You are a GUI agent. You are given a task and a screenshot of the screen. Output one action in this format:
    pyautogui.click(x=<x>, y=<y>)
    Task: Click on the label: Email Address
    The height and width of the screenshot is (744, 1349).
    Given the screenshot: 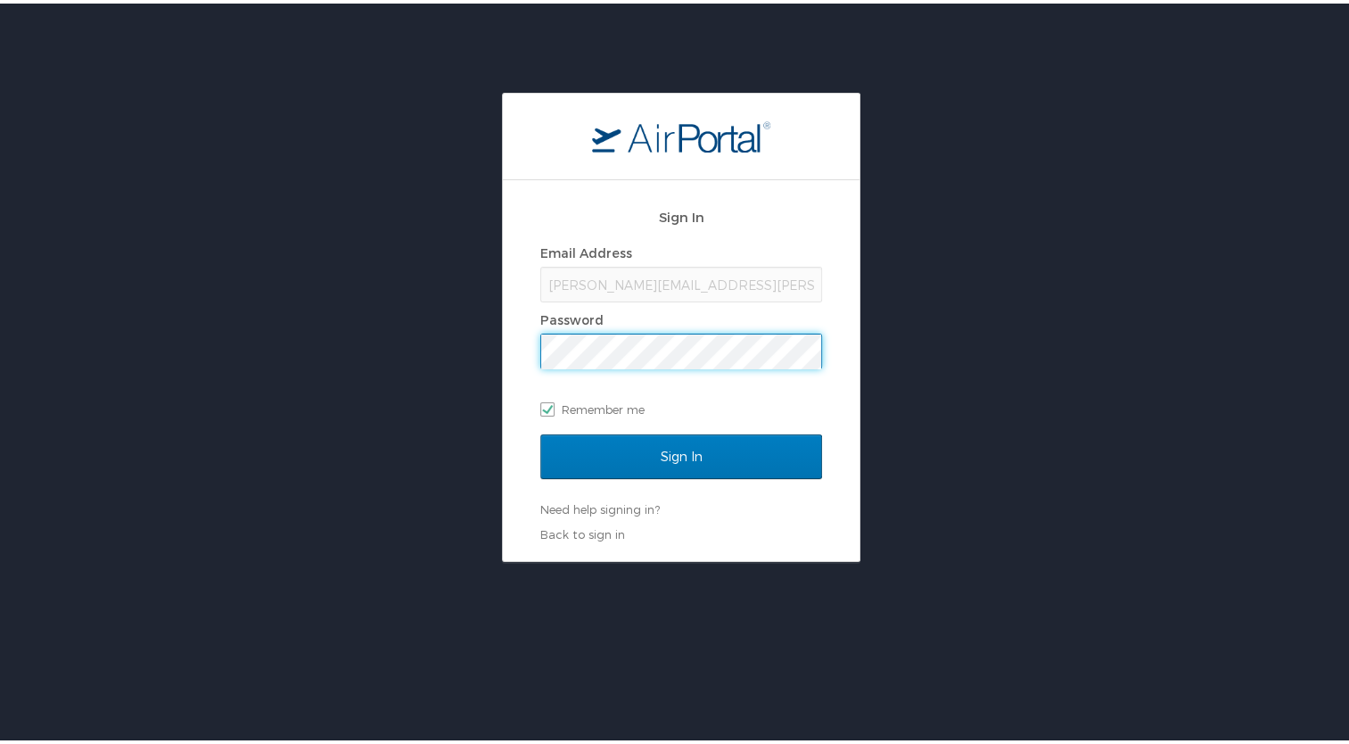 What is the action you would take?
    pyautogui.click(x=586, y=249)
    